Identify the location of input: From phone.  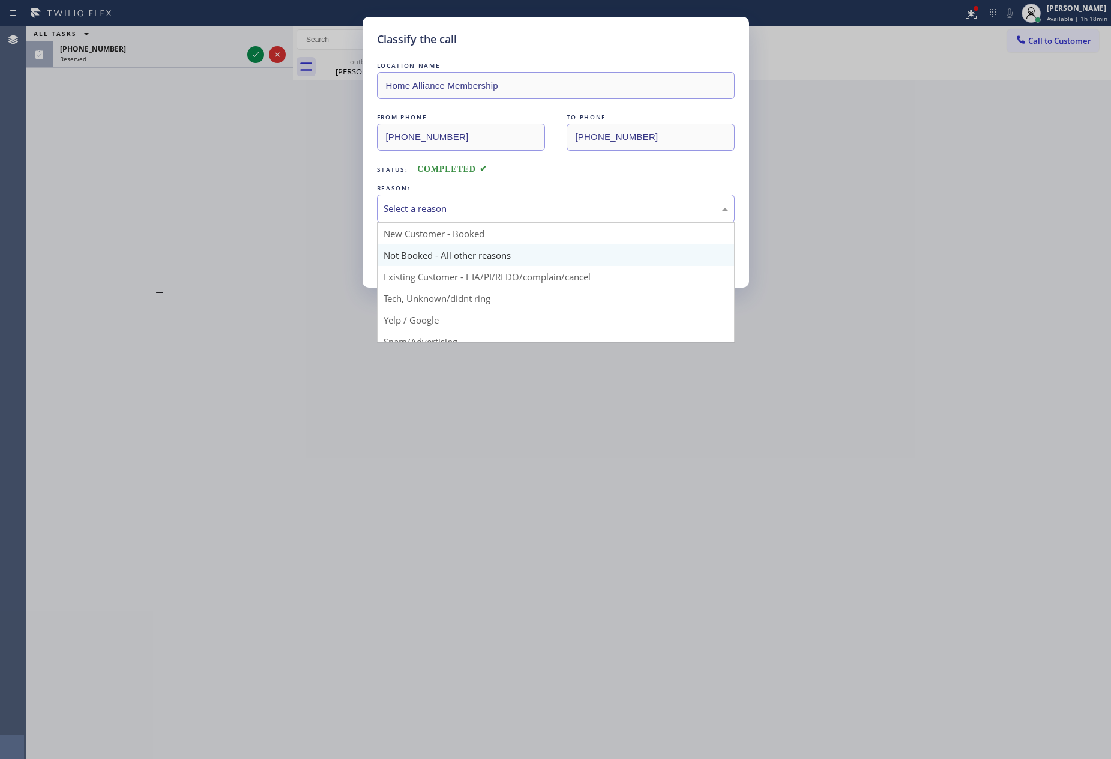
(461, 137).